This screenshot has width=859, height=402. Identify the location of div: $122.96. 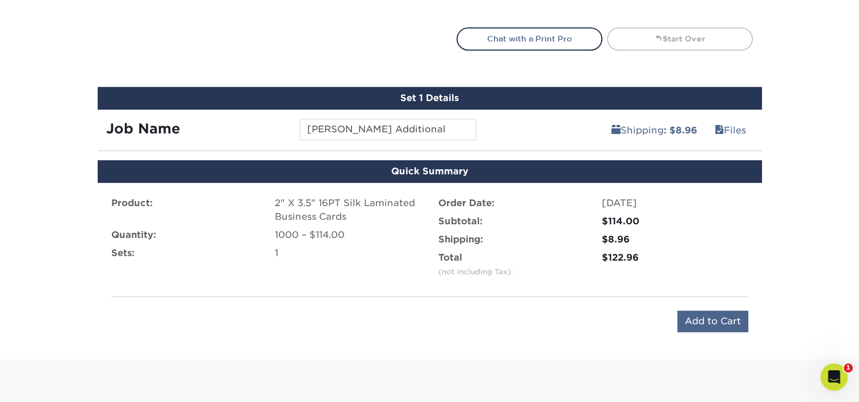
(675, 258).